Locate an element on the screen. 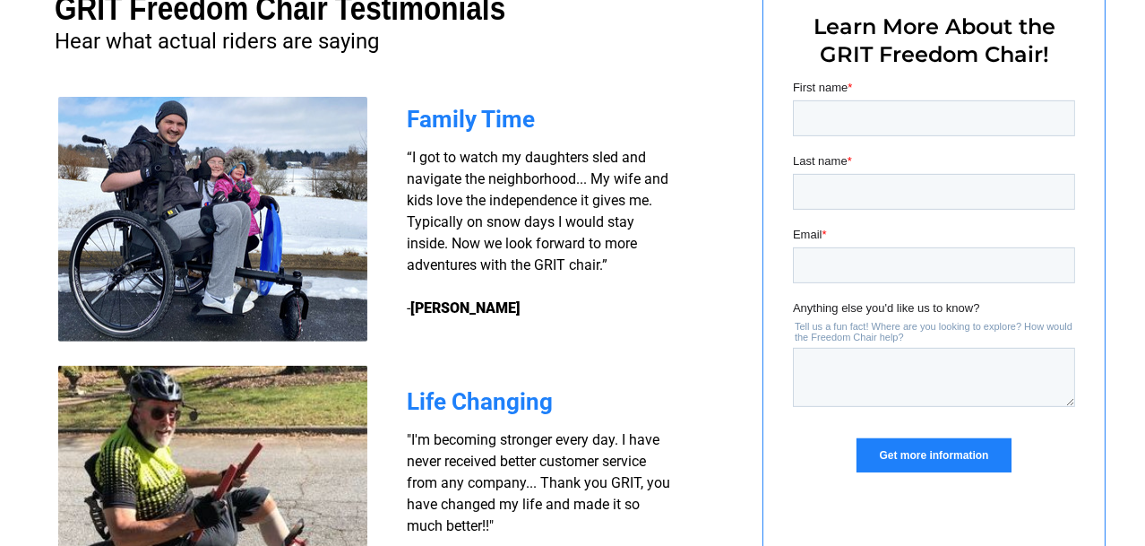 This screenshot has width=1145, height=546. span: Life Changing is located at coordinates (479, 401).